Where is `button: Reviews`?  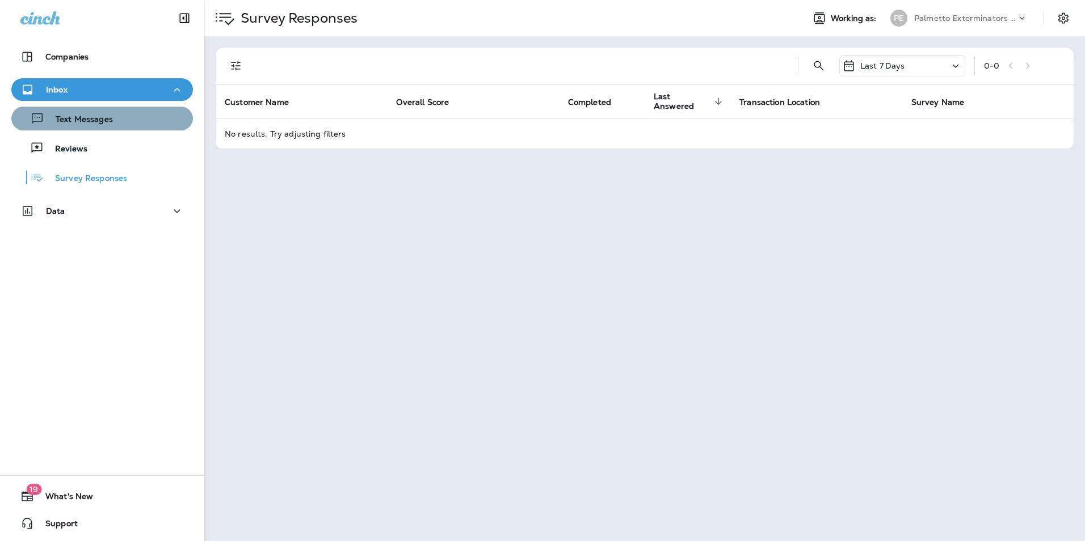
button: Reviews is located at coordinates (102, 148).